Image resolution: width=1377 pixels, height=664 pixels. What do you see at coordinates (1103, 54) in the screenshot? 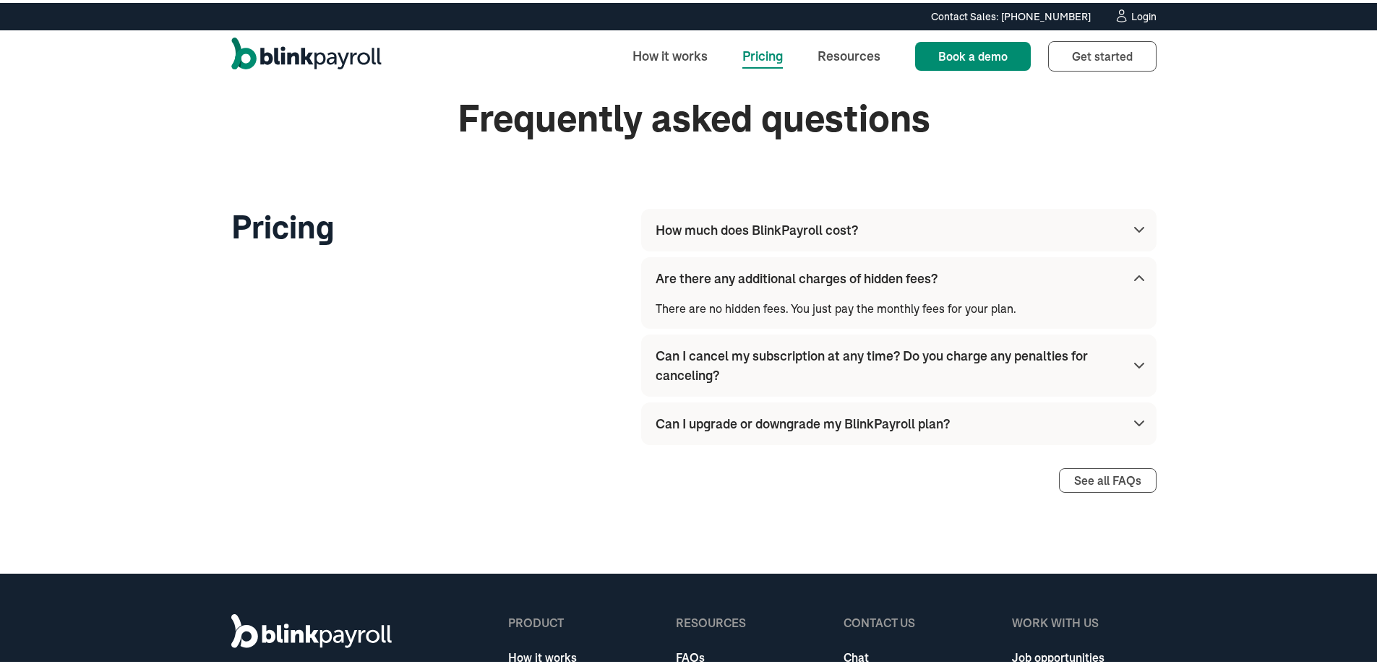
I see `span: Get started` at bounding box center [1103, 54].